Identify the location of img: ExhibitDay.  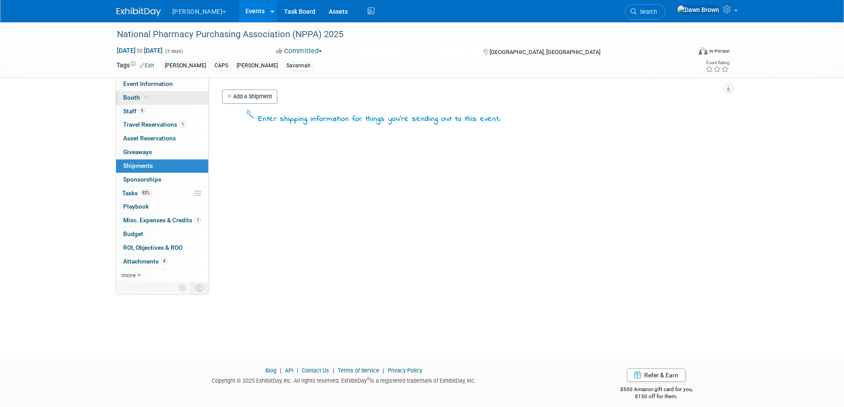
(139, 12).